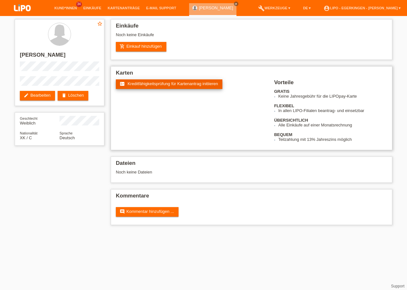 The image size is (407, 290). What do you see at coordinates (92, 8) in the screenshot?
I see `a: Einkäufe` at bounding box center [92, 8].